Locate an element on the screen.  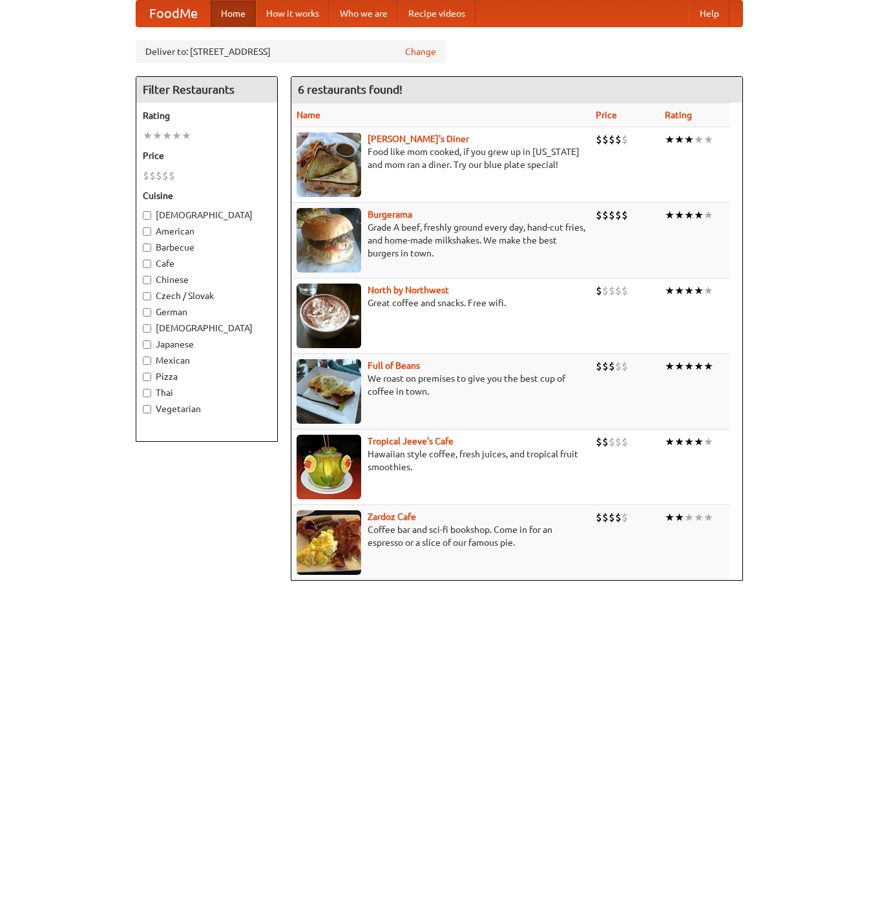
input: Vegetarian is located at coordinates (147, 409).